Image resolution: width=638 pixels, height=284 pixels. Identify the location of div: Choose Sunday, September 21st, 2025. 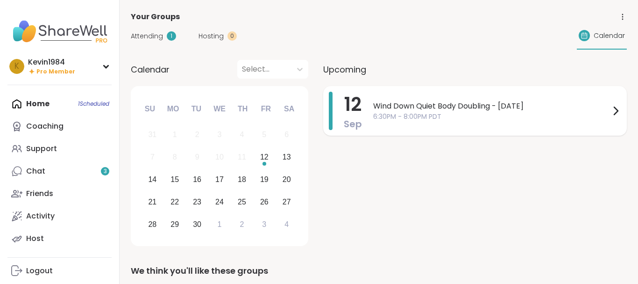
(152, 201).